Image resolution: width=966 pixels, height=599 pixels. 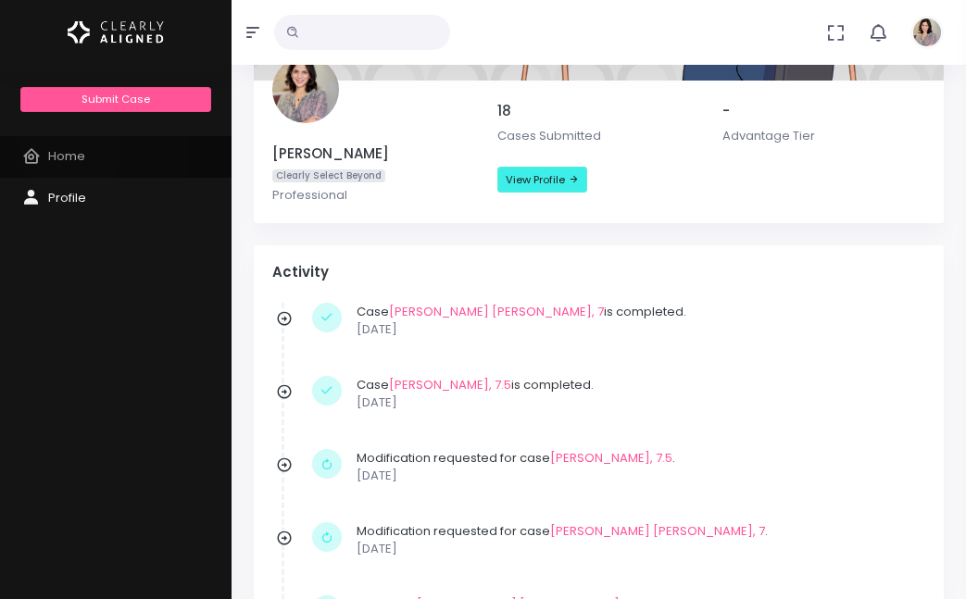 I want to click on h5: 18, so click(x=598, y=111).